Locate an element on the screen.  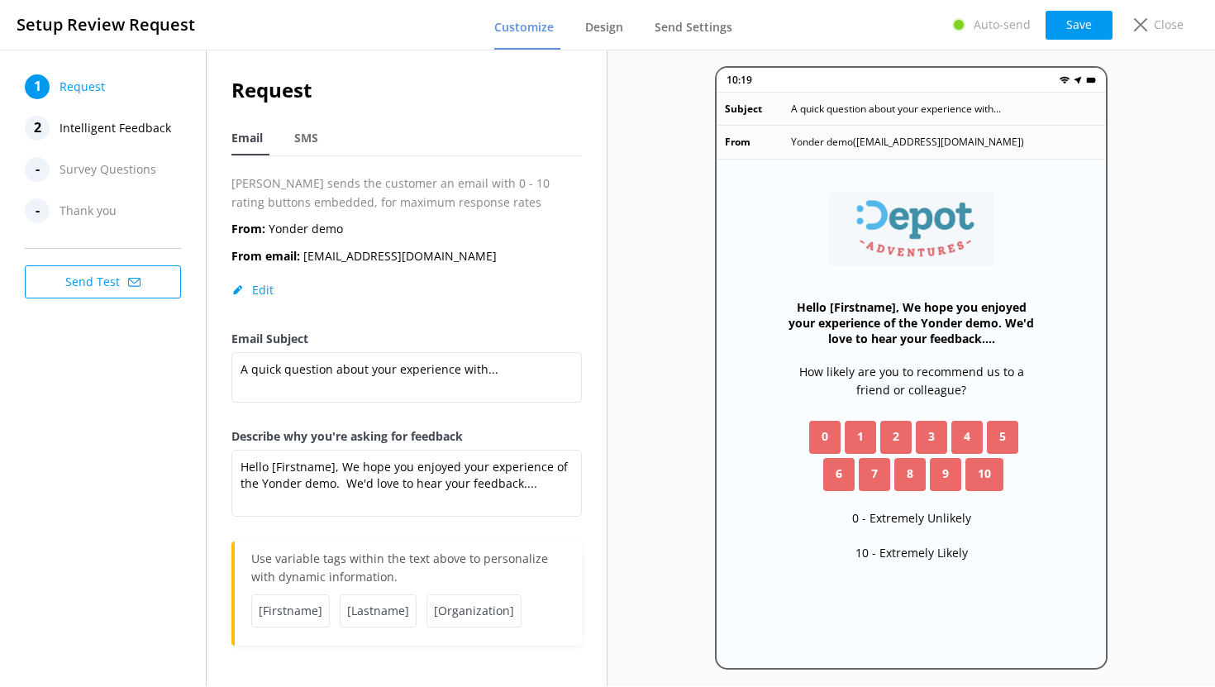
span: 5 is located at coordinates (1003, 436).